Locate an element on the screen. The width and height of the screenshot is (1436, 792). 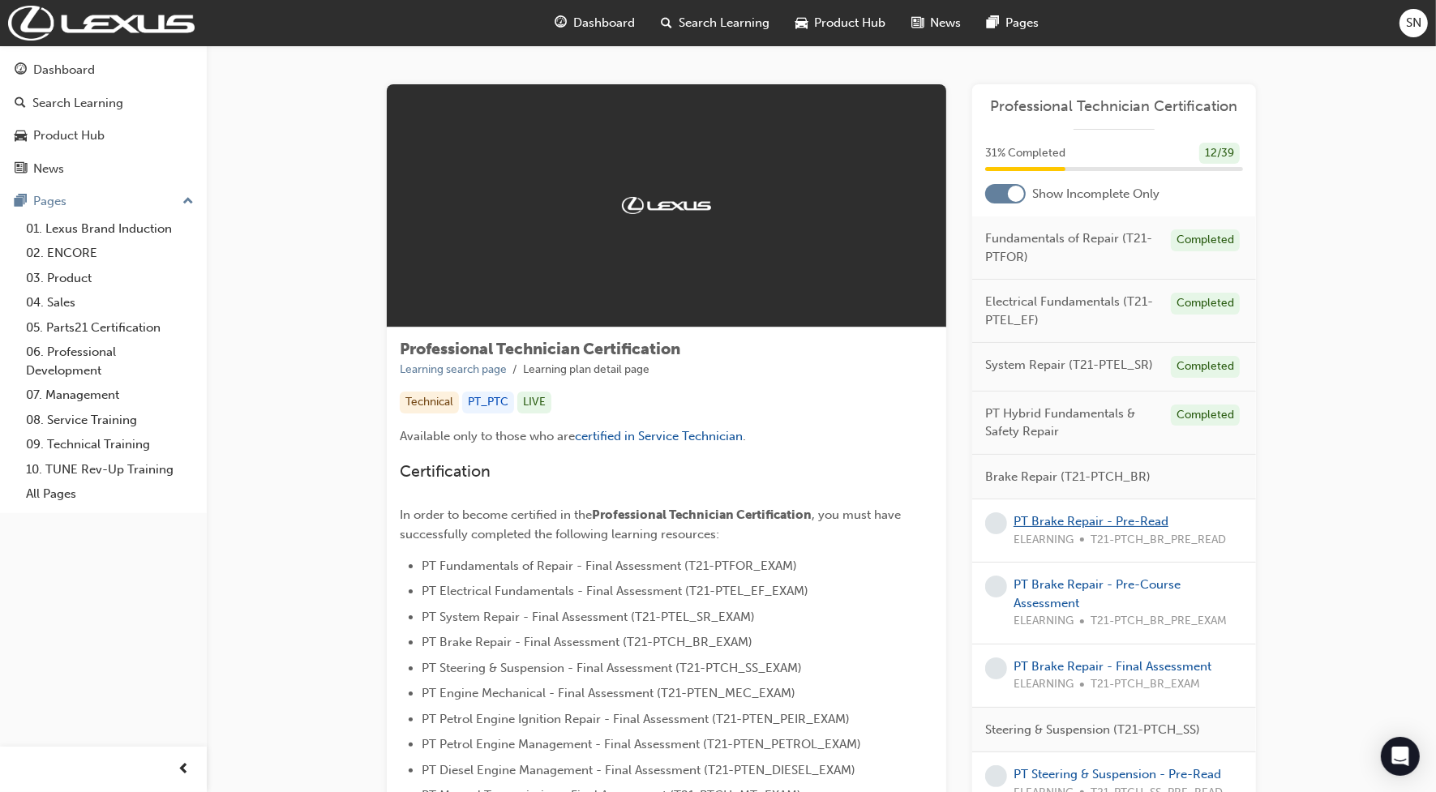
a: 06. Professional Development is located at coordinates (109, 361).